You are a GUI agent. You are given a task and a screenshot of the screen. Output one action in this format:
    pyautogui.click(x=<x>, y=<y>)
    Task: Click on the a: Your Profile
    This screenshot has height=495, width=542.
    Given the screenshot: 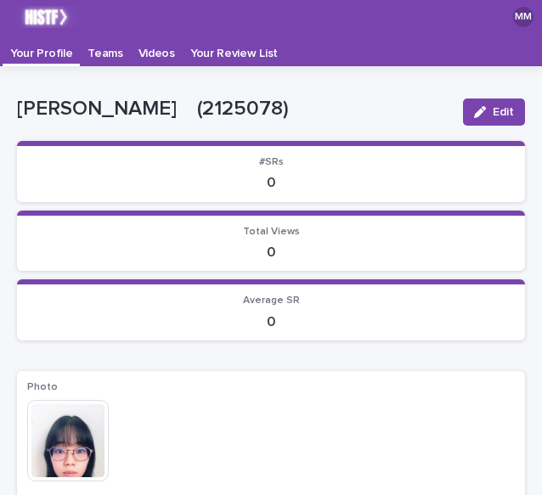 What is the action you would take?
    pyautogui.click(x=41, y=48)
    